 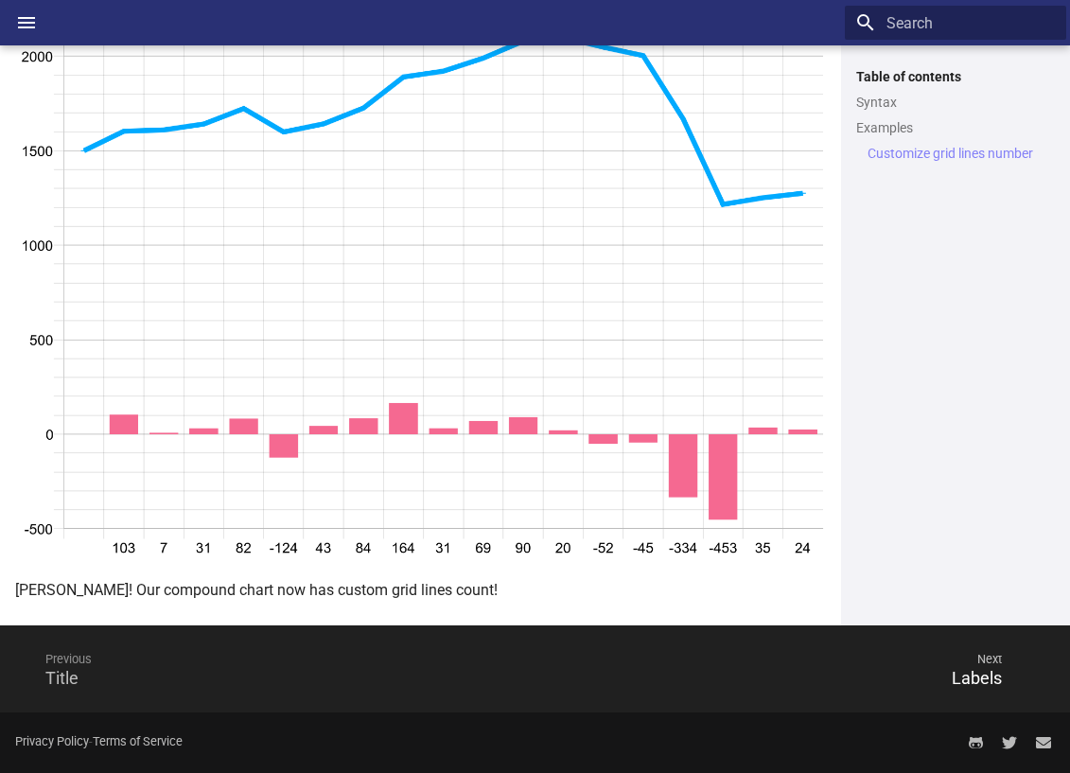 What do you see at coordinates (61, 677) in the screenshot?
I see `span: Title` at bounding box center [61, 677].